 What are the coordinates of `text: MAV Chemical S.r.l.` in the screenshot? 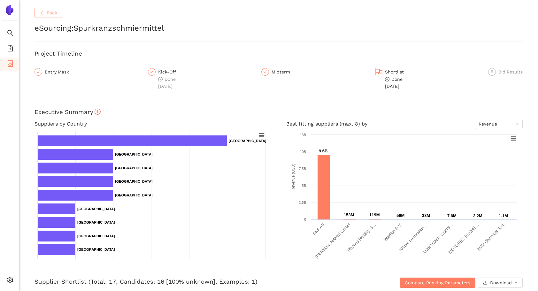 It's located at (491, 237).